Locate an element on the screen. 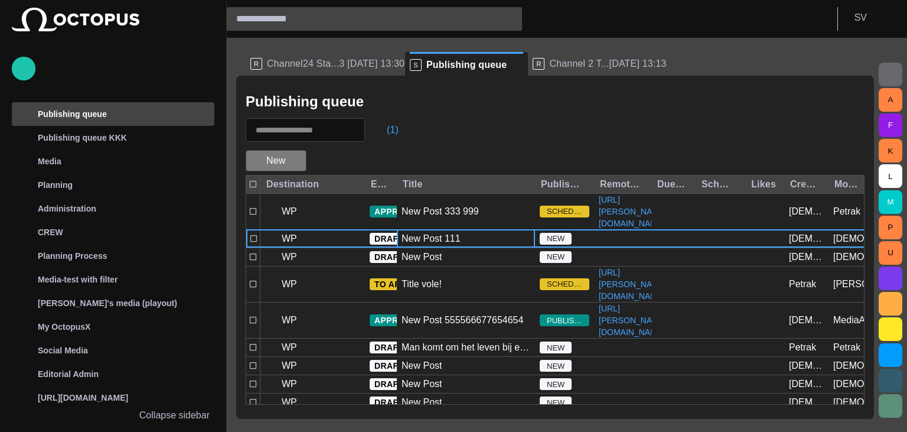  p: Publishing queue KKK is located at coordinates (82, 138).